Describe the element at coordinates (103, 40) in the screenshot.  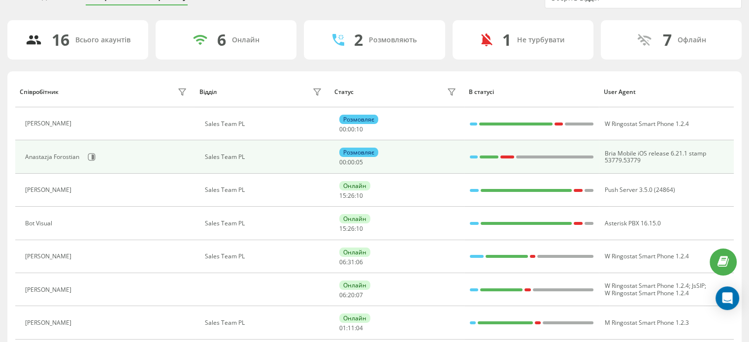
I see `div: Всього акаунтів` at that location.